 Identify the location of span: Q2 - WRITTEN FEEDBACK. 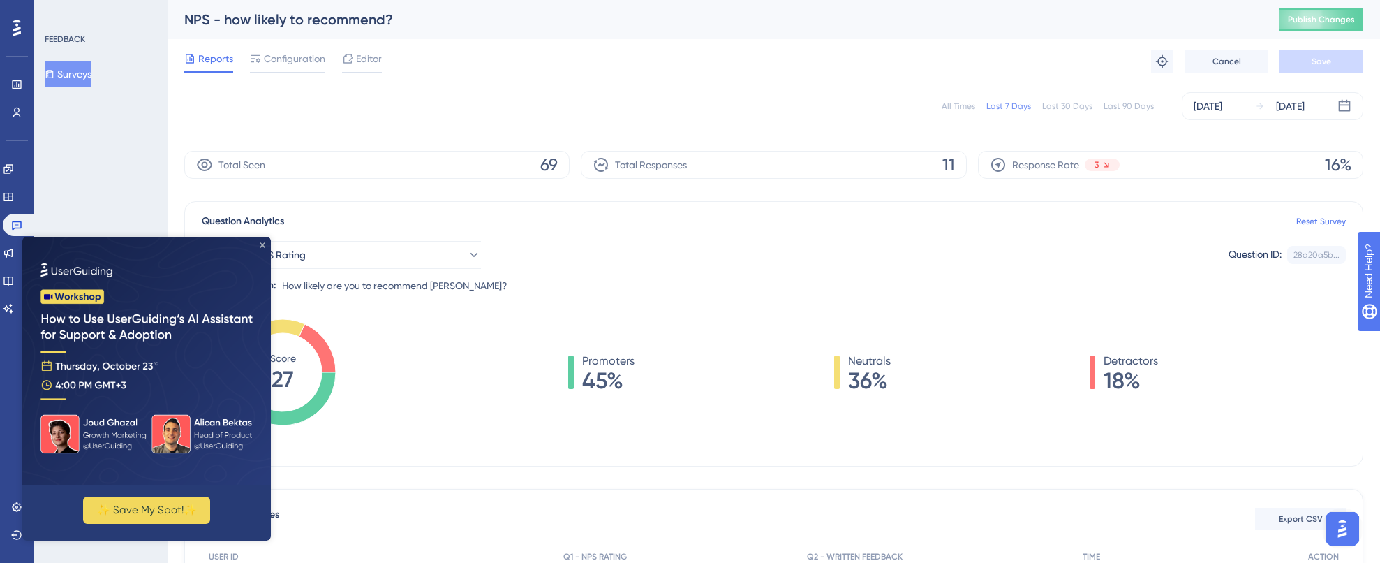
(854, 556).